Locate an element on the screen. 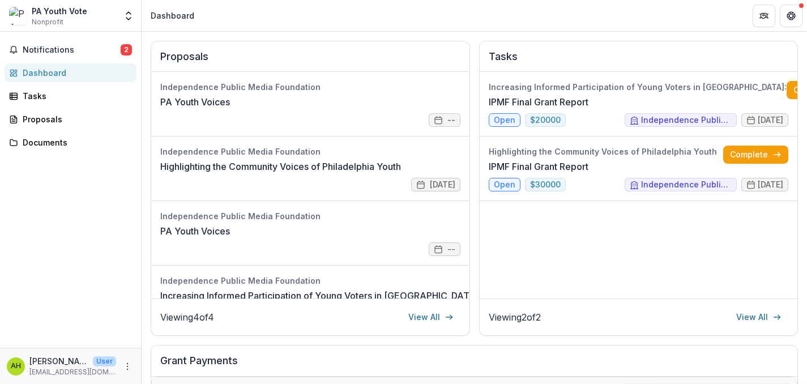 The image size is (807, 384). h2: Tasks is located at coordinates (639, 61).